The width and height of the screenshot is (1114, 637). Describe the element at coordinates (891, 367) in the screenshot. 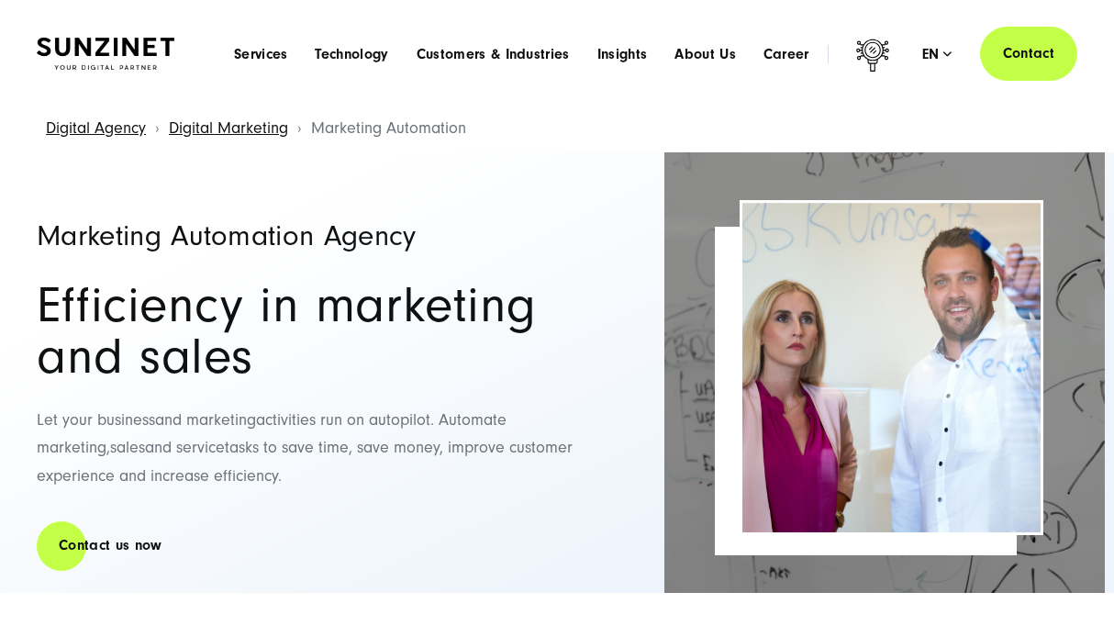

I see `img: Marketing Automation Agency Header | Man and woman brainstorming together and taking notes` at that location.